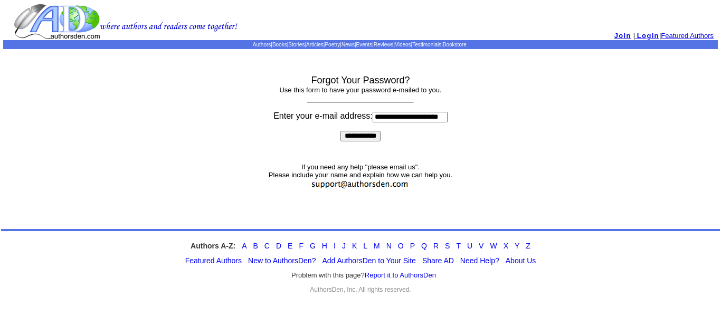 The image size is (721, 316). What do you see at coordinates (426, 44) in the screenshot?
I see `a: Testimonials` at bounding box center [426, 44].